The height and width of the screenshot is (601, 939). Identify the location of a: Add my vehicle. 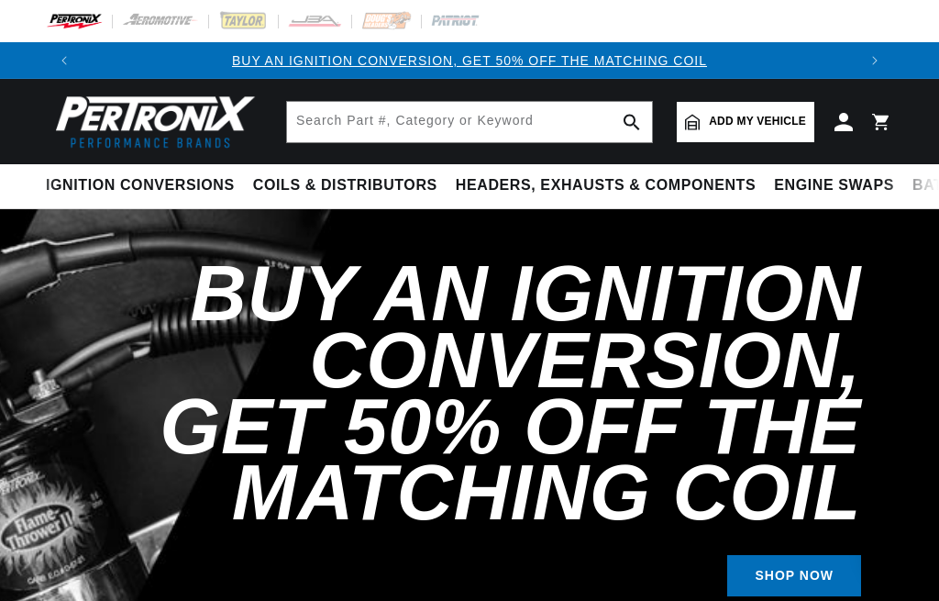
(746, 122).